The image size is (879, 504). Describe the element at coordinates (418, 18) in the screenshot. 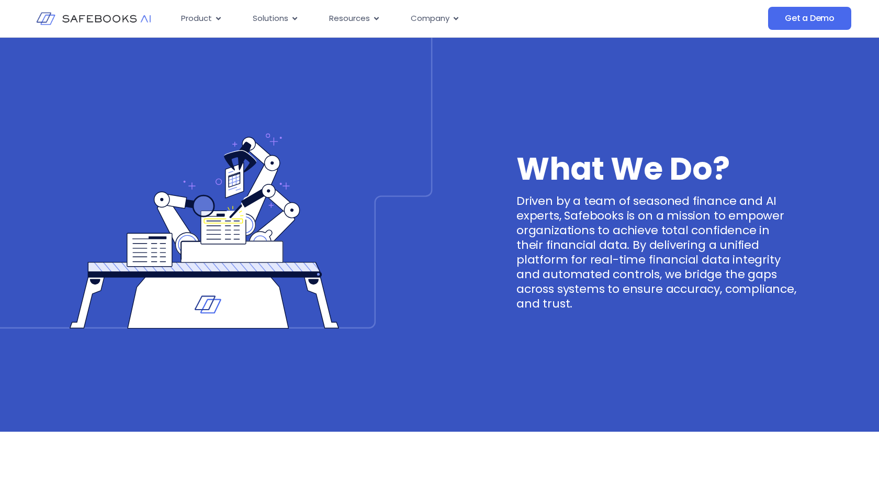

I see `nav: Menu` at that location.